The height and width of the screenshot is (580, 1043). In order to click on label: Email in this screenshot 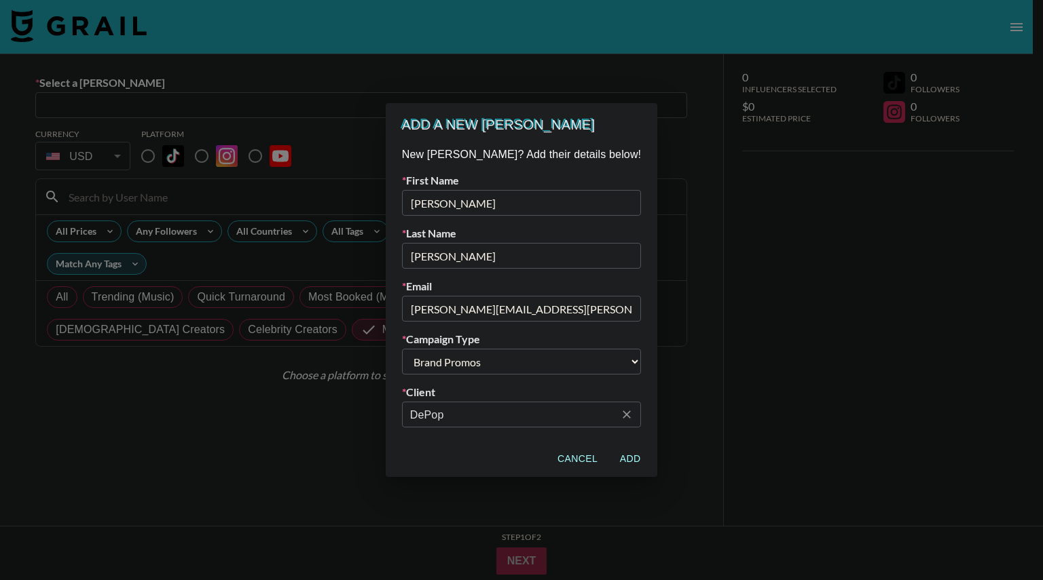, I will do `click(521, 286)`.